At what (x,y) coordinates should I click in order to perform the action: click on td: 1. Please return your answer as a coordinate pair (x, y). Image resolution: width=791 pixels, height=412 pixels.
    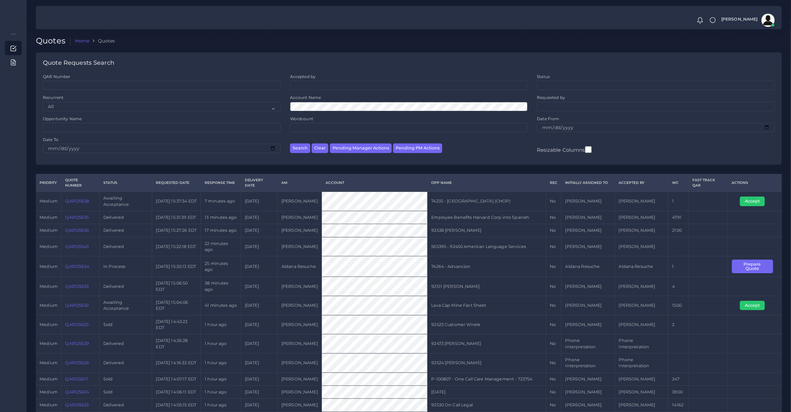
    Looking at the image, I should click on (679, 201).